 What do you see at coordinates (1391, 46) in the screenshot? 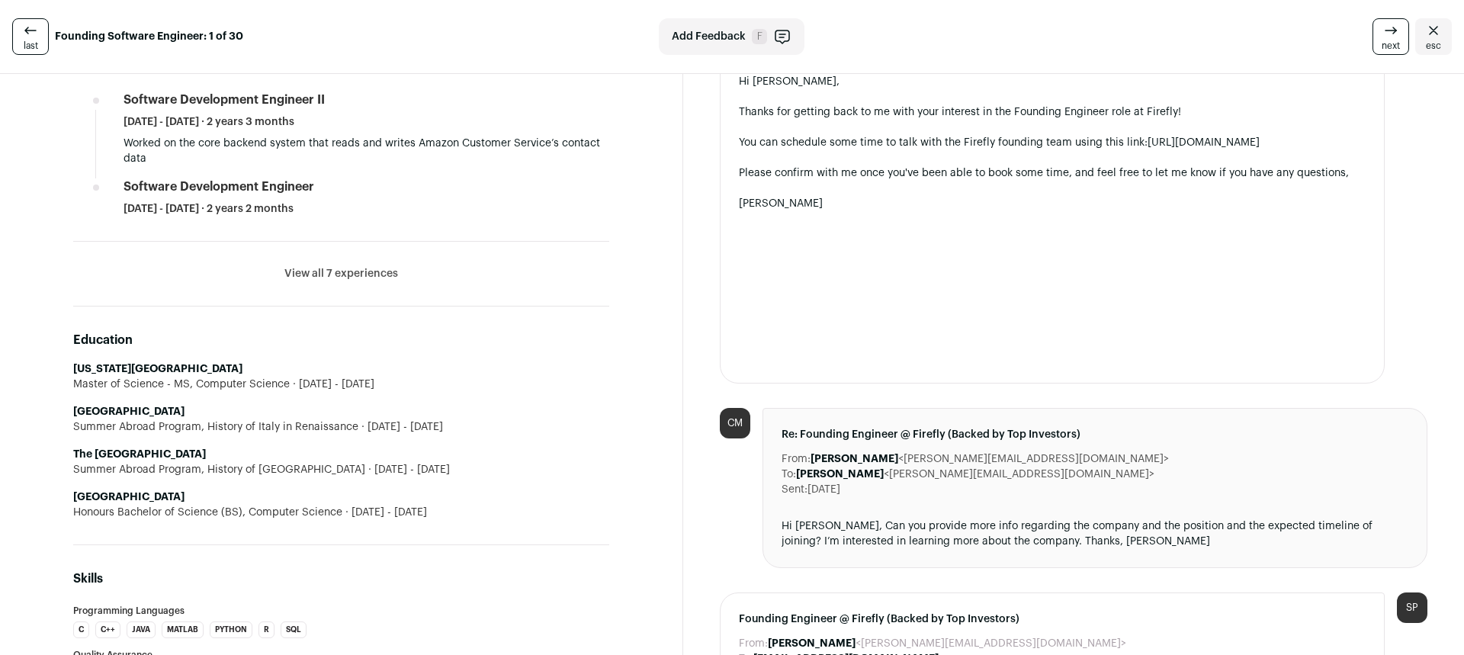
I see `span: next` at bounding box center [1391, 46].